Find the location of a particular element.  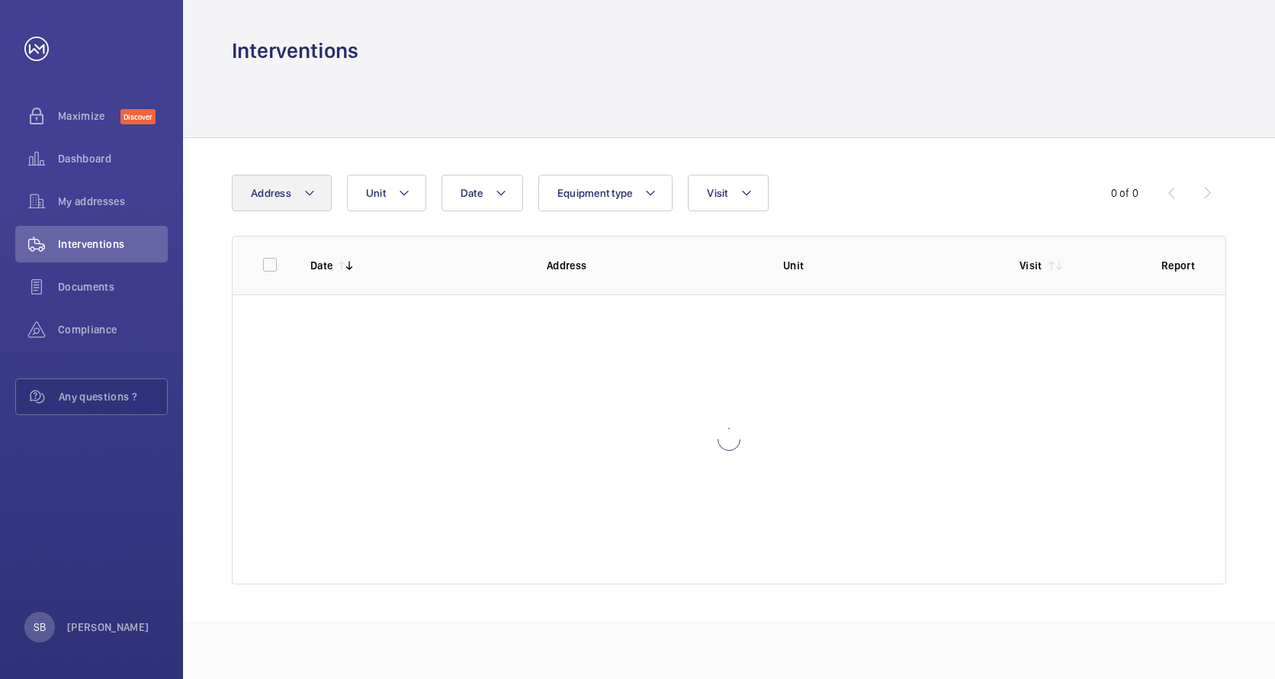

span: Visit is located at coordinates (717, 193).